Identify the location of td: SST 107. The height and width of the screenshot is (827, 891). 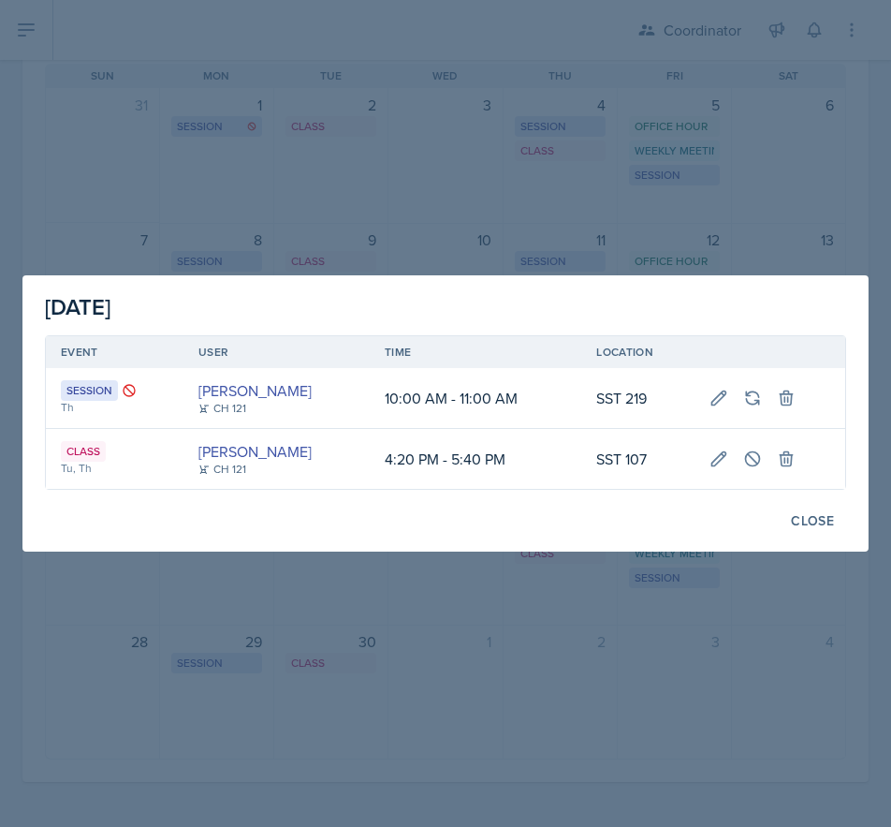
(637, 459).